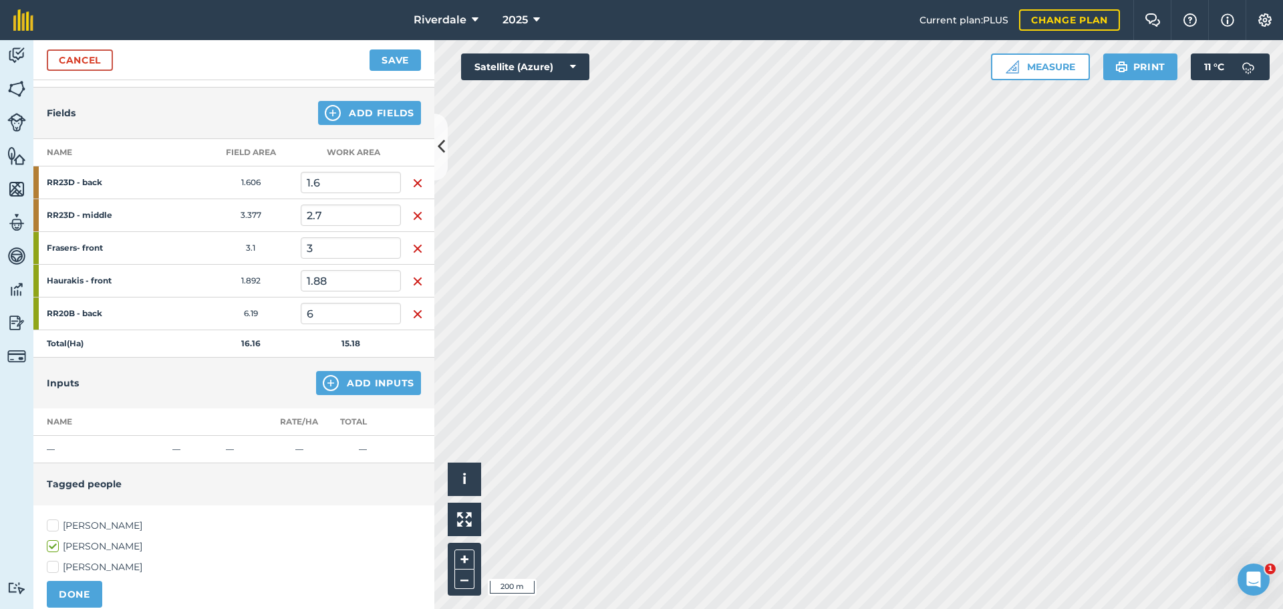 The height and width of the screenshot is (609, 1283). Describe the element at coordinates (251, 248) in the screenshot. I see `td: 3.1` at that location.